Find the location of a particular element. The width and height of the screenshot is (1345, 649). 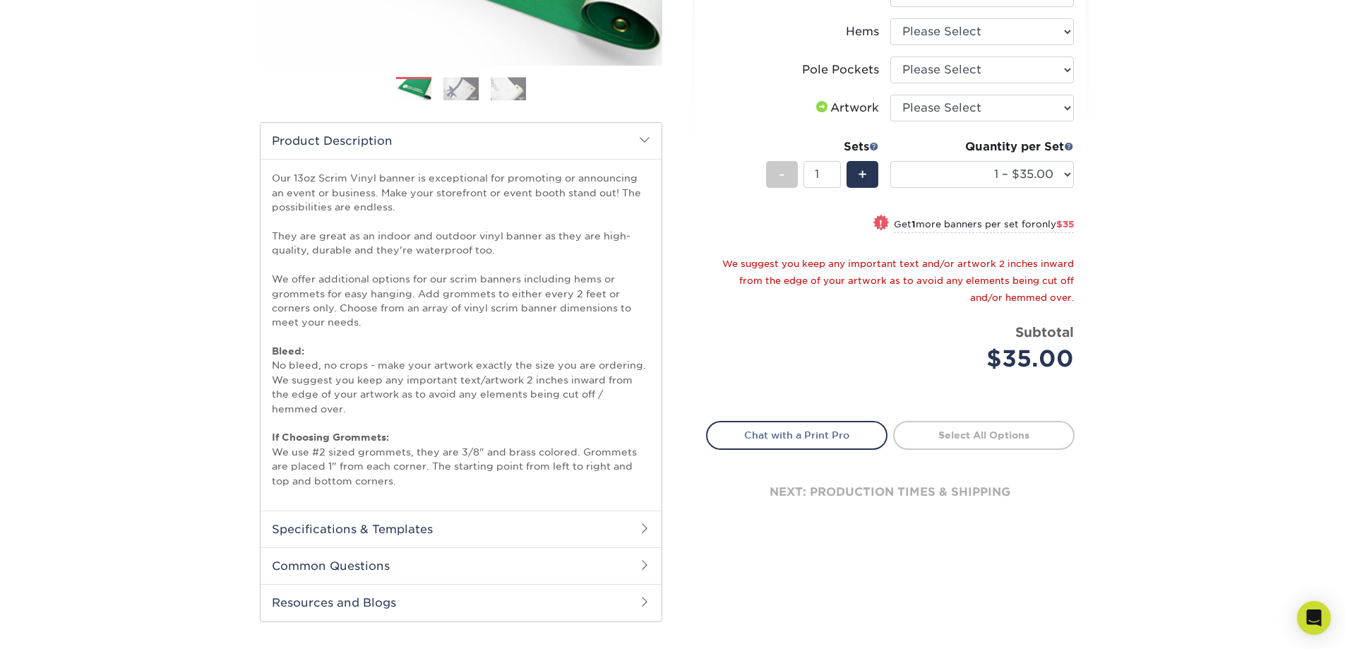

strong: Bleed: is located at coordinates (288, 351).